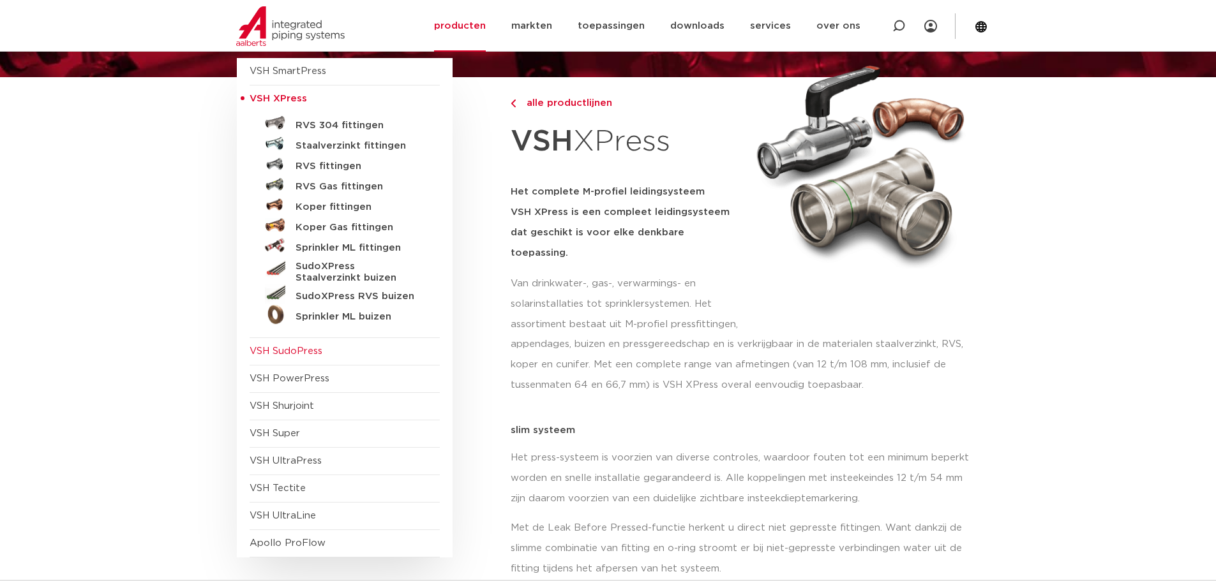  What do you see at coordinates (626, 142) in the screenshot?
I see `h1: XPress` at bounding box center [626, 142].